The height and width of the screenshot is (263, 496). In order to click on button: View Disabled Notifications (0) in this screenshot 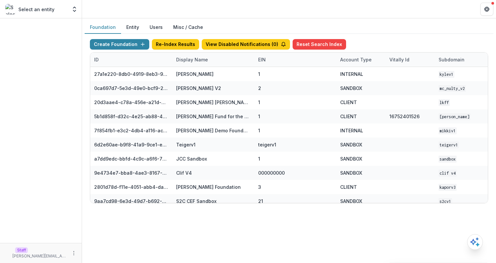, I will do `click(246, 44)`.